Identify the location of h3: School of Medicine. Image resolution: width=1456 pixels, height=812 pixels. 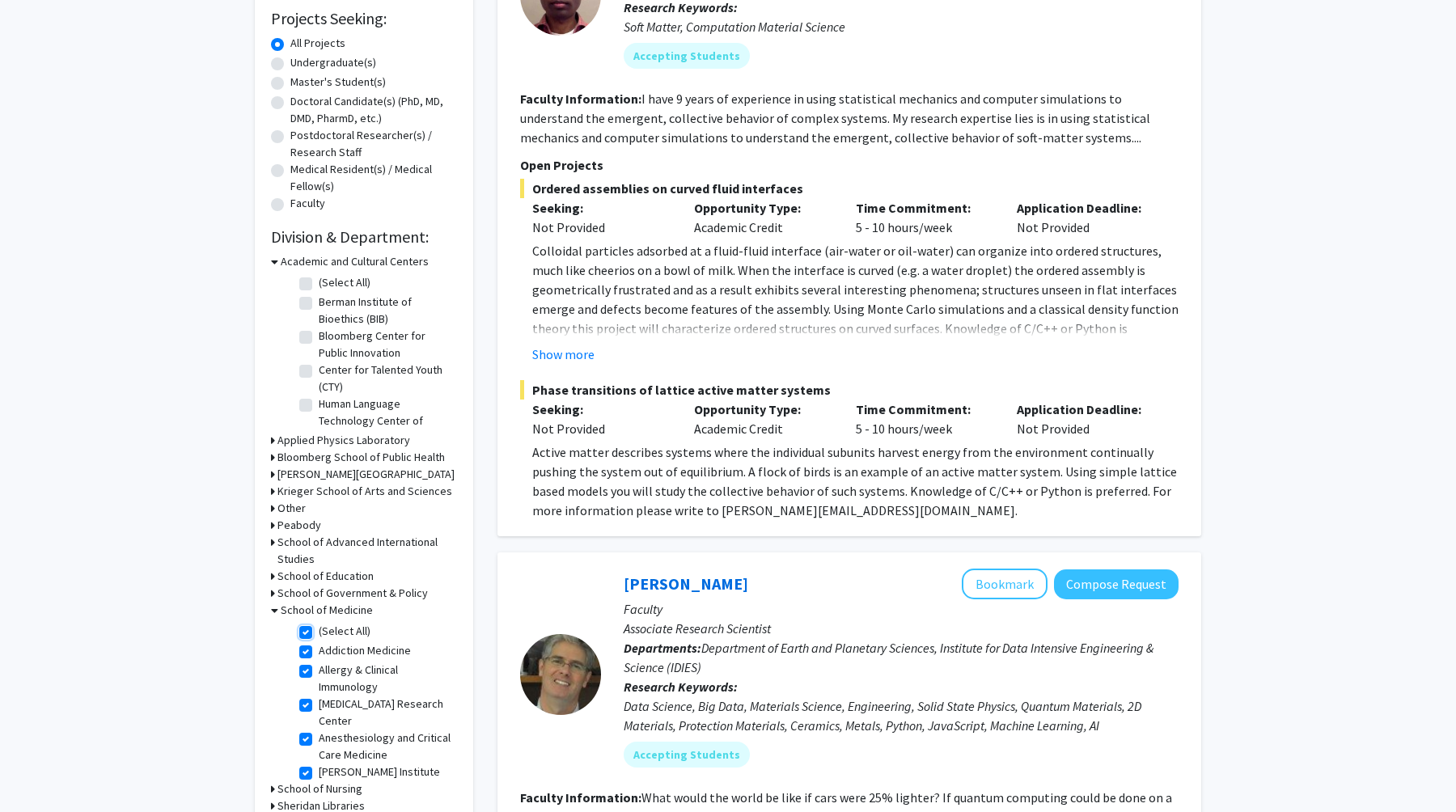
(327, 610).